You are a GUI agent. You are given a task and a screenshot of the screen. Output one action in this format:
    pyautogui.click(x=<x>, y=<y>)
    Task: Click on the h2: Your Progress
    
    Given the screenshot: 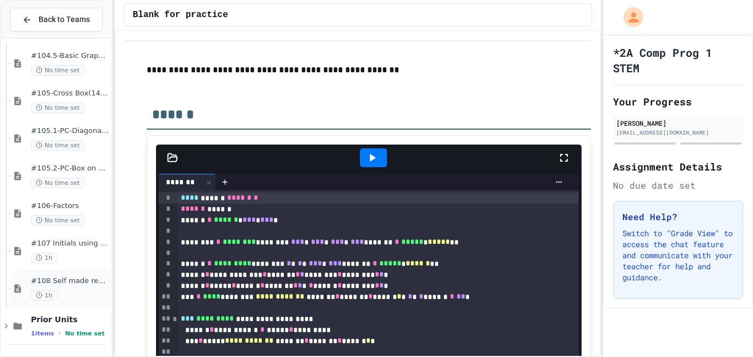 What is the action you would take?
    pyautogui.click(x=678, y=101)
    